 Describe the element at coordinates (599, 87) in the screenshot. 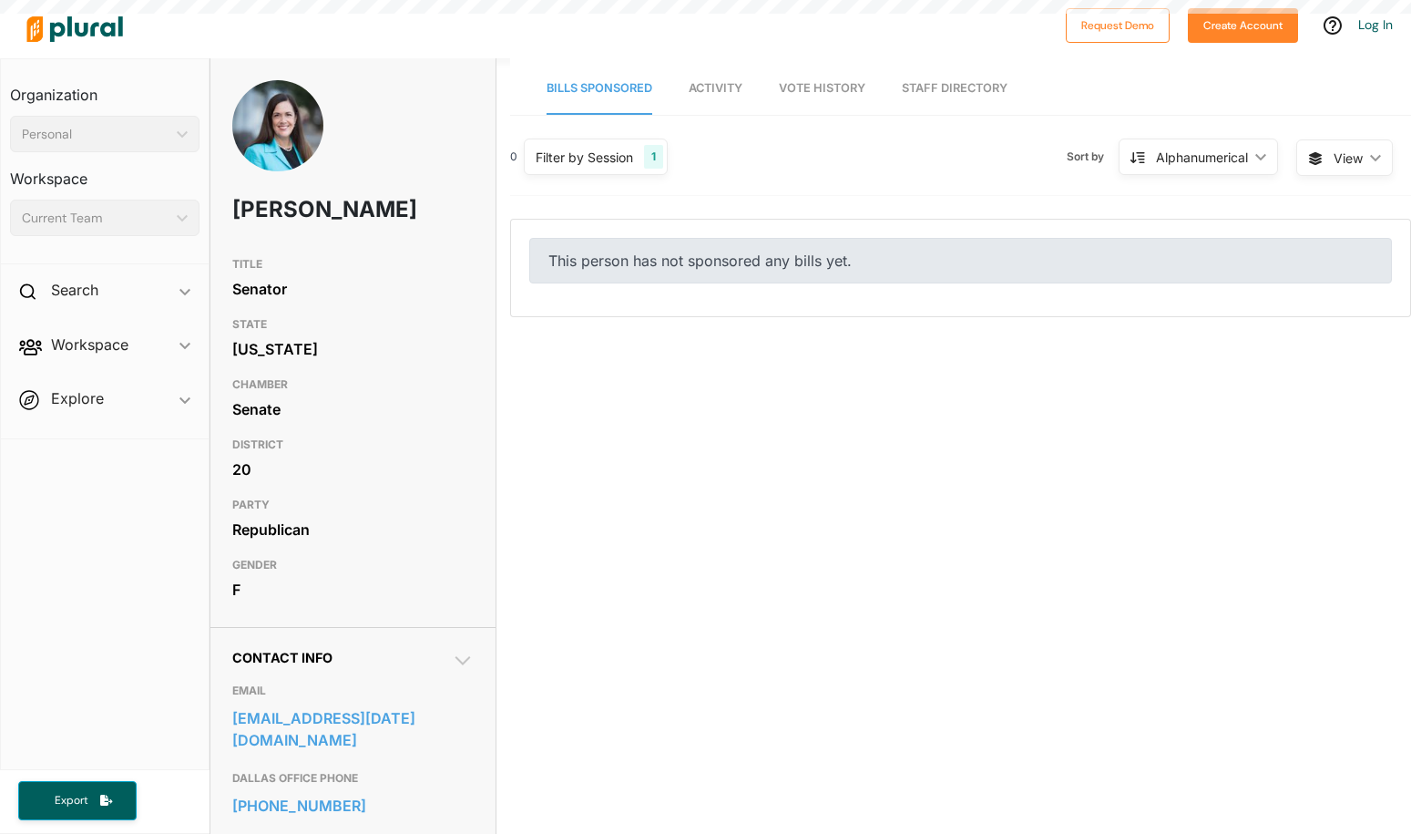

I see `span: Bills Sponsored` at that location.